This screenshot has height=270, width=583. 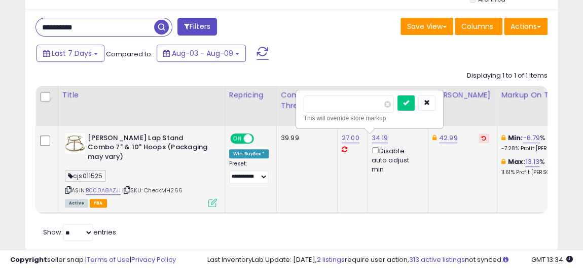 What do you see at coordinates (85, 175) in the screenshot?
I see `span: cjs011525` at bounding box center [85, 175].